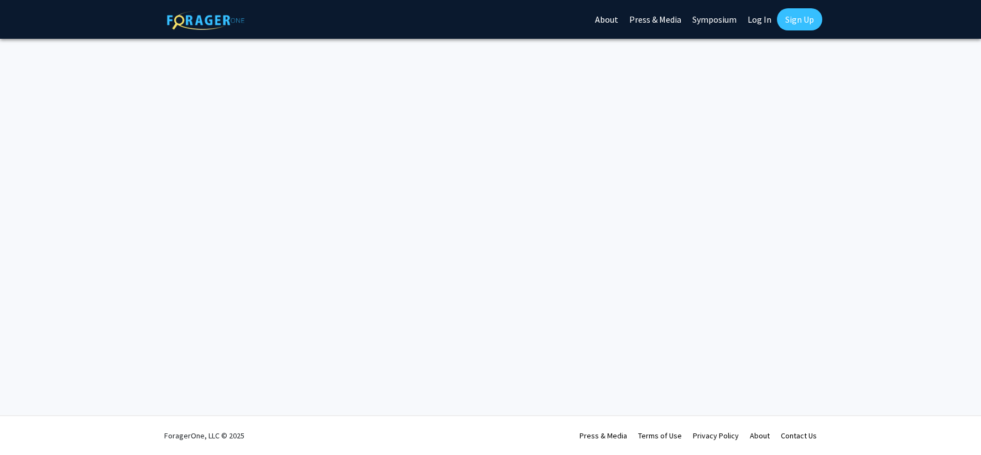 This screenshot has width=981, height=455. Describe the element at coordinates (760, 435) in the screenshot. I see `a: About` at that location.